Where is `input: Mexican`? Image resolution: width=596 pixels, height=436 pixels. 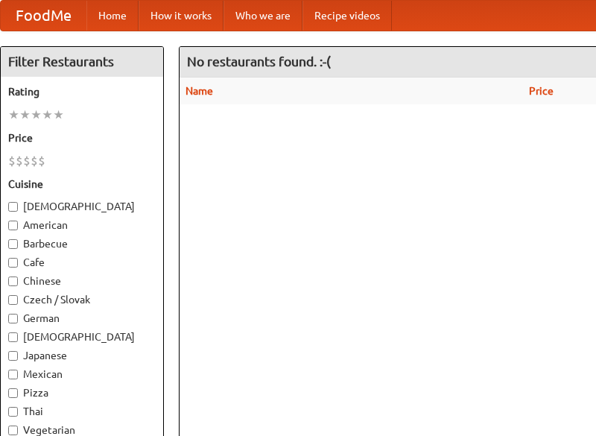 input: Mexican is located at coordinates (13, 374).